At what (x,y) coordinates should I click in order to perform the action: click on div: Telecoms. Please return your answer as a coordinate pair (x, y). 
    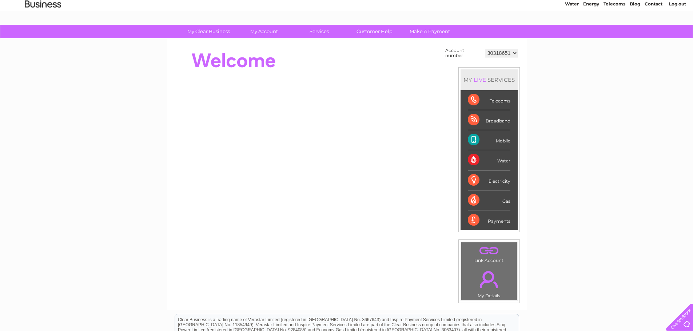
    Looking at the image, I should click on (489, 100).